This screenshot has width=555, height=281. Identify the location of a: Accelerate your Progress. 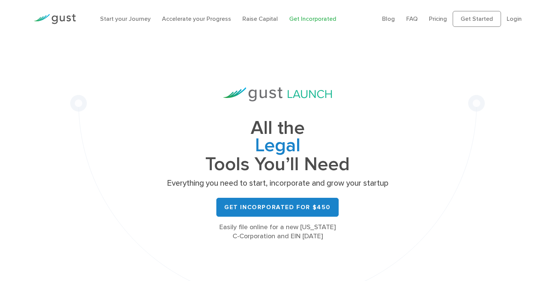
(196, 18).